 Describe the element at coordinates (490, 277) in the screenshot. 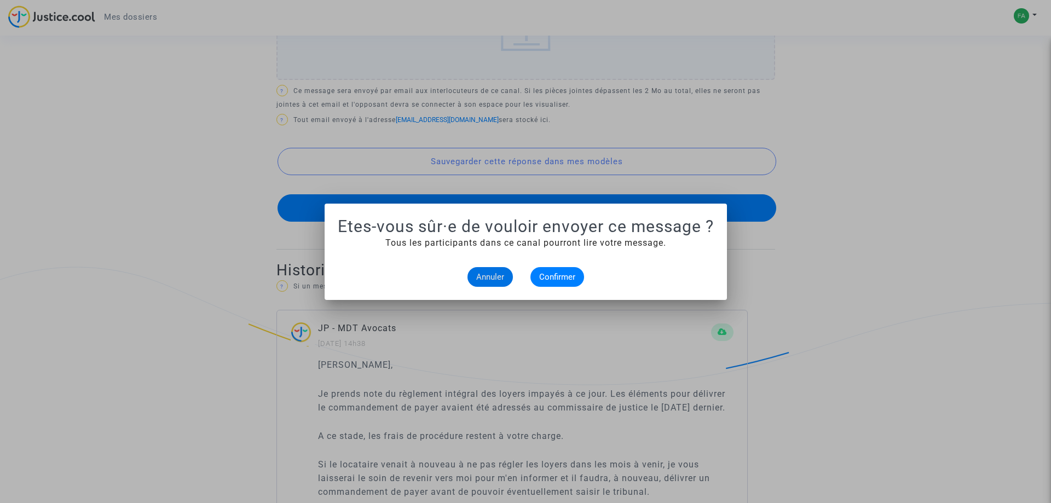

I see `span: Annuler` at that location.